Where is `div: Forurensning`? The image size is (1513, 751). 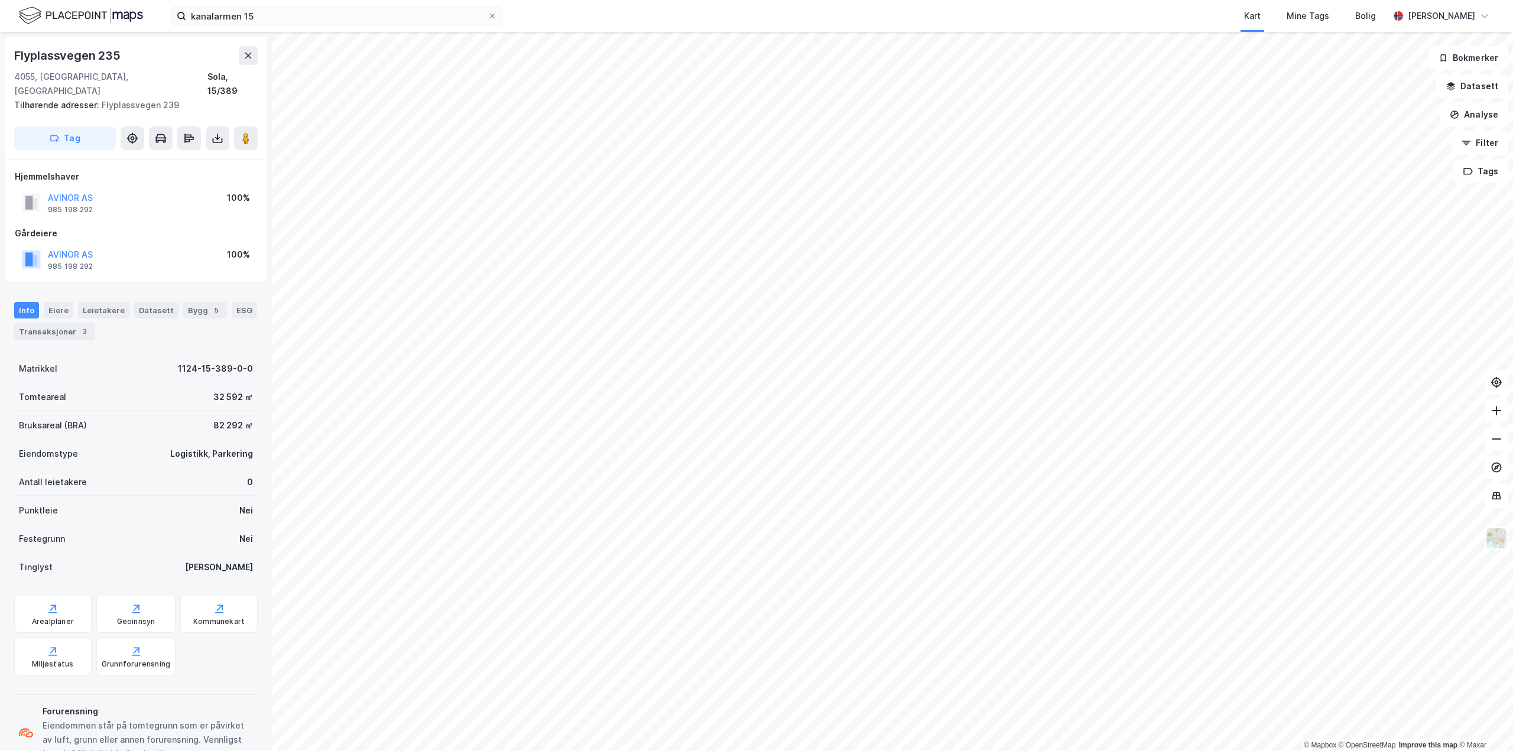
div: Forurensning is located at coordinates (148, 711).